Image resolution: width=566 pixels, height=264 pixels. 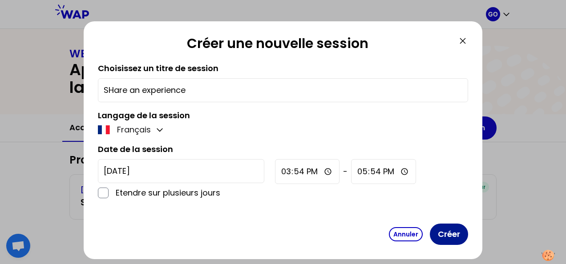 I want to click on label: Choisissez un titre de session, so click(x=158, y=68).